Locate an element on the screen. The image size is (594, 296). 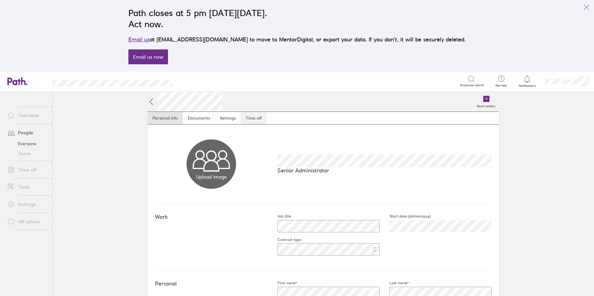
a: Personal info is located at coordinates (165, 118).